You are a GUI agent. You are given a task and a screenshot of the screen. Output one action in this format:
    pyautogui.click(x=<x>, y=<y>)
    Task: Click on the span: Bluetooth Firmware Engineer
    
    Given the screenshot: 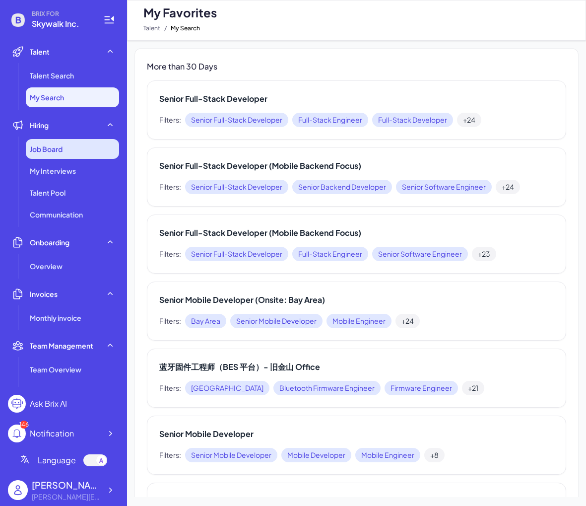 What is the action you would take?
    pyautogui.click(x=327, y=388)
    